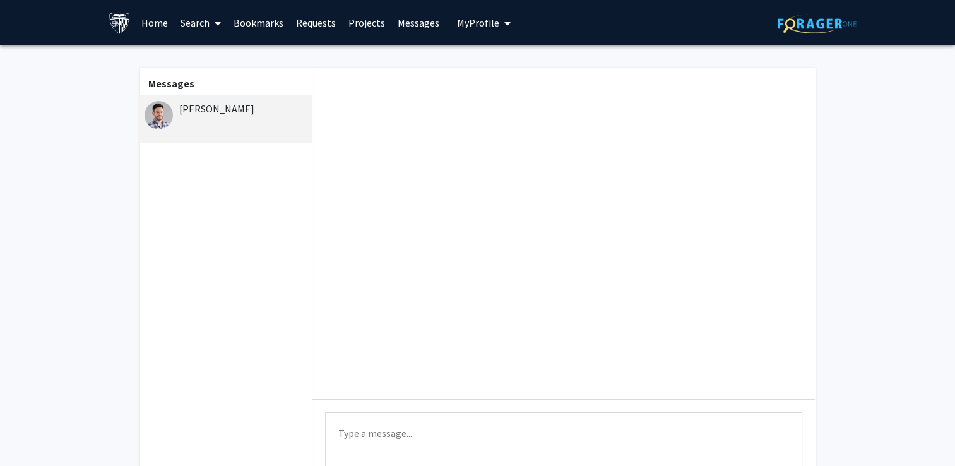  Describe the element at coordinates (155, 23) in the screenshot. I see `a: Home` at that location.